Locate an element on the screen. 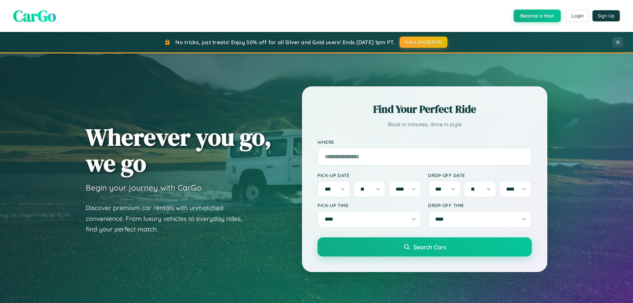 This screenshot has height=303, width=633. span: CarGo is located at coordinates (35, 16).